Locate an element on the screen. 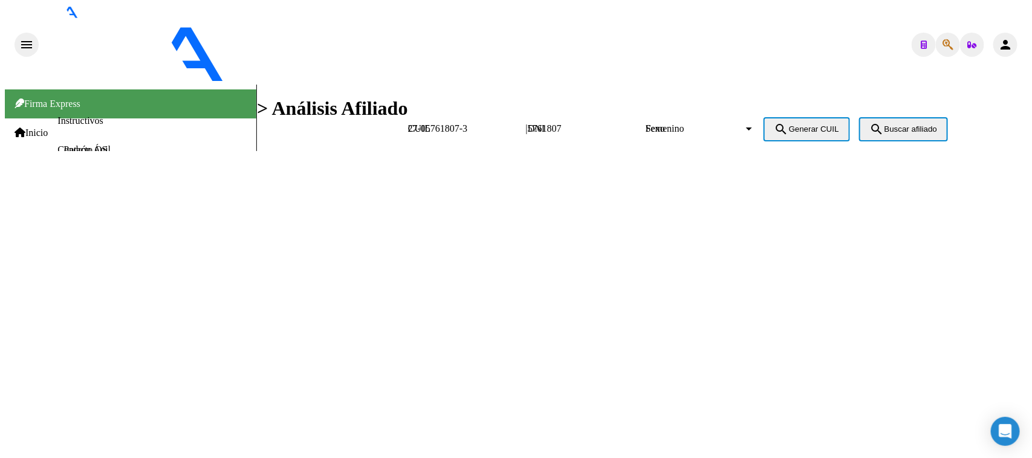 This screenshot has height=458, width=1032. button: Generar CUIL is located at coordinates (806, 129).